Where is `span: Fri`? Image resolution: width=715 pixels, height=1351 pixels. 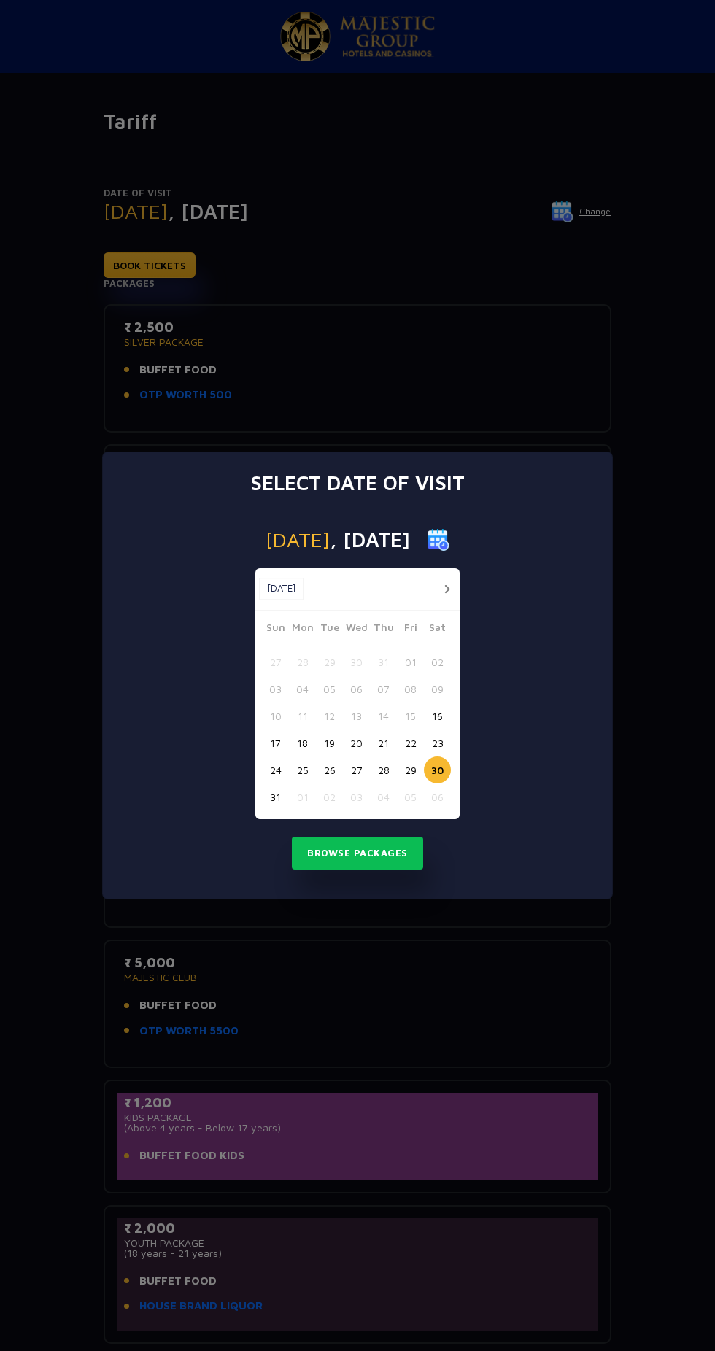
span: Fri is located at coordinates (410, 629).